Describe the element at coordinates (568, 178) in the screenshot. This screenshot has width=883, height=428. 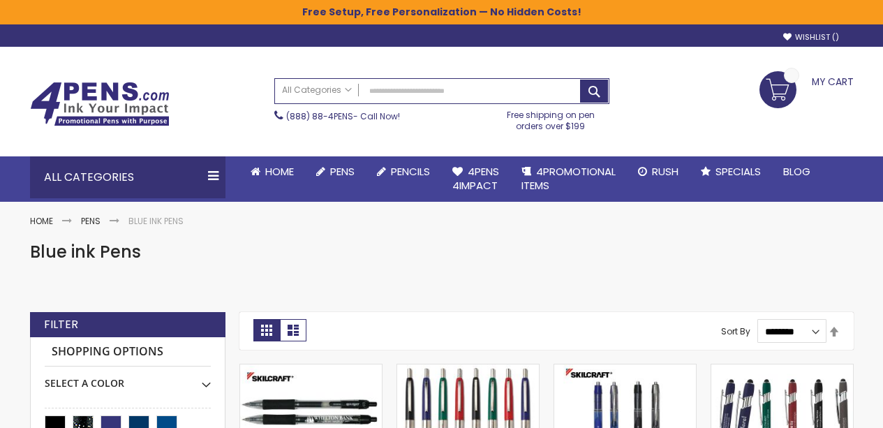
I see `span: 4PROMOTIONAL ITEMS` at that location.